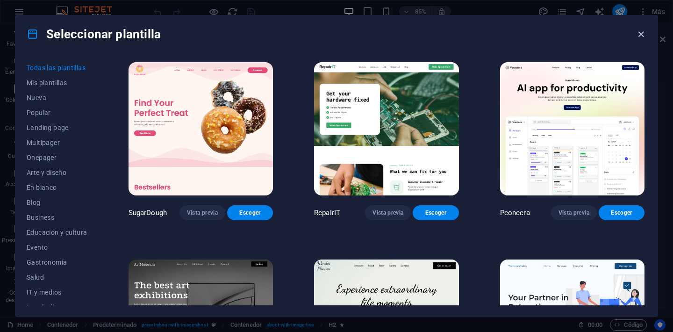  What do you see at coordinates (57, 83) in the screenshot?
I see `button: Mis plantillas` at bounding box center [57, 83].